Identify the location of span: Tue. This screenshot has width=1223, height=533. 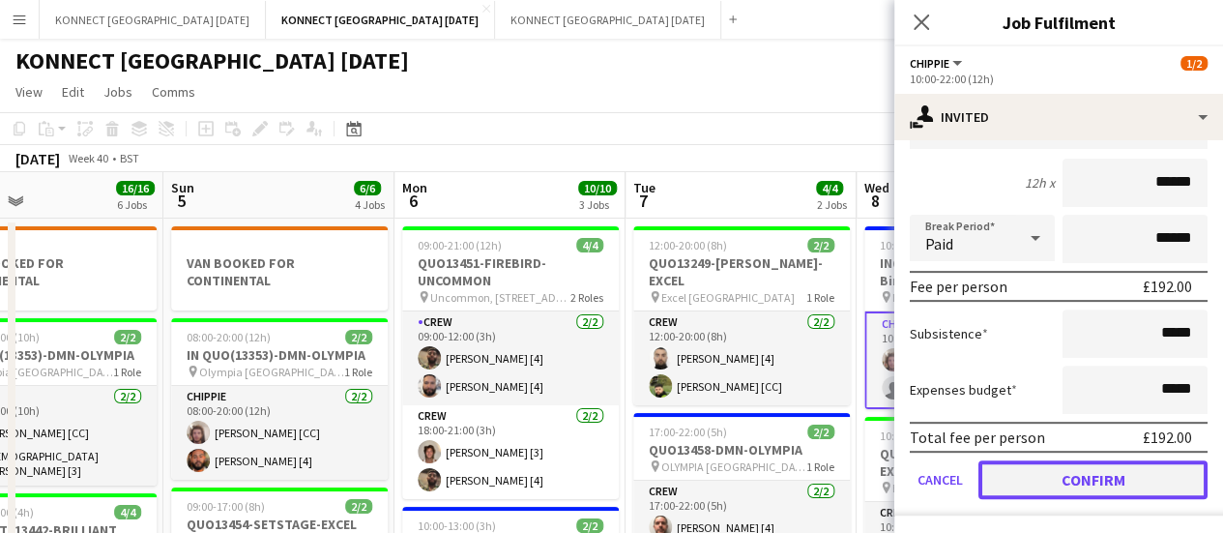
(644, 188).